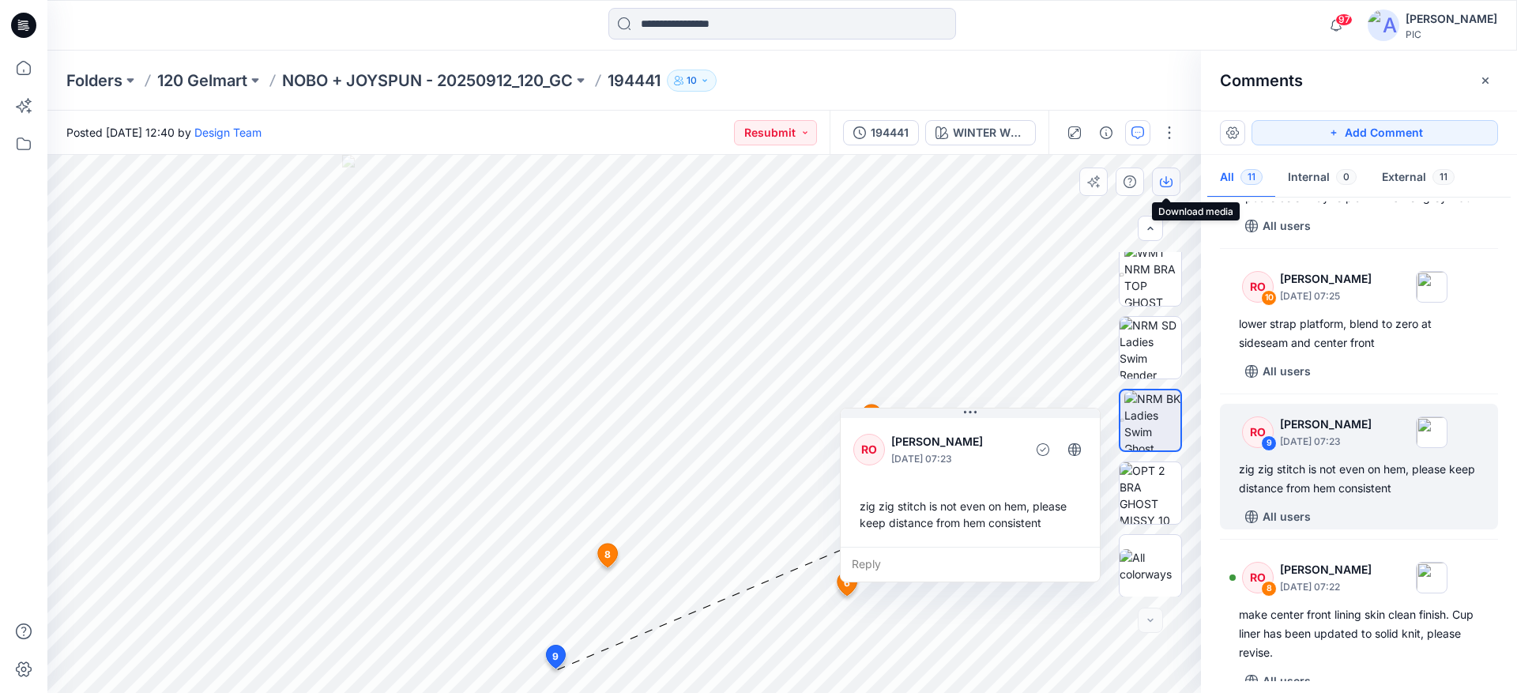  I want to click on img: All colorways, so click(1151, 566).